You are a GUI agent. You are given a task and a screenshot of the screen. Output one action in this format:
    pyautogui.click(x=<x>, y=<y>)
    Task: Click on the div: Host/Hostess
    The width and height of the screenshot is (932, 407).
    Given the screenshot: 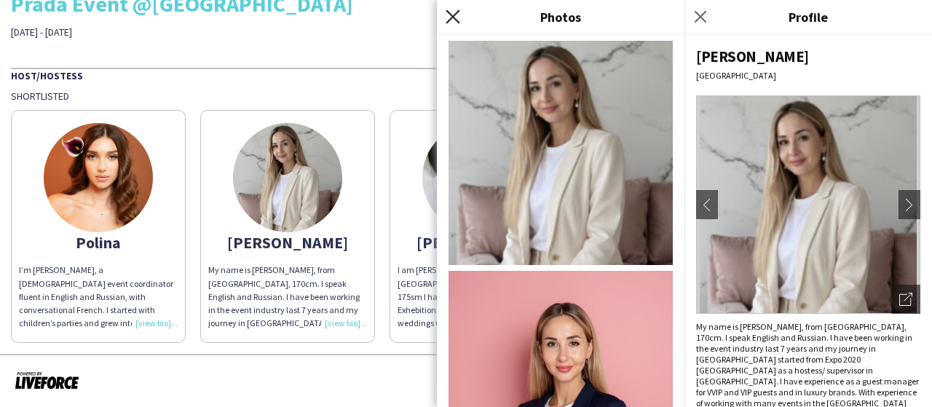 What is the action you would take?
    pyautogui.click(x=466, y=75)
    